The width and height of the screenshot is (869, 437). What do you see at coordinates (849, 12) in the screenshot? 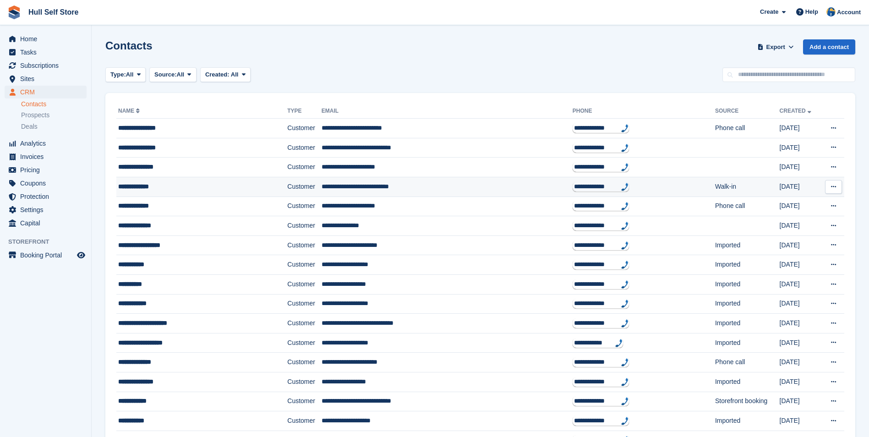
I see `span: Account` at bounding box center [849, 12].